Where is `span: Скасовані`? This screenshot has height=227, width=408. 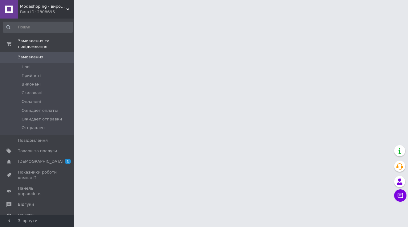 span: Скасовані is located at coordinates (32, 93).